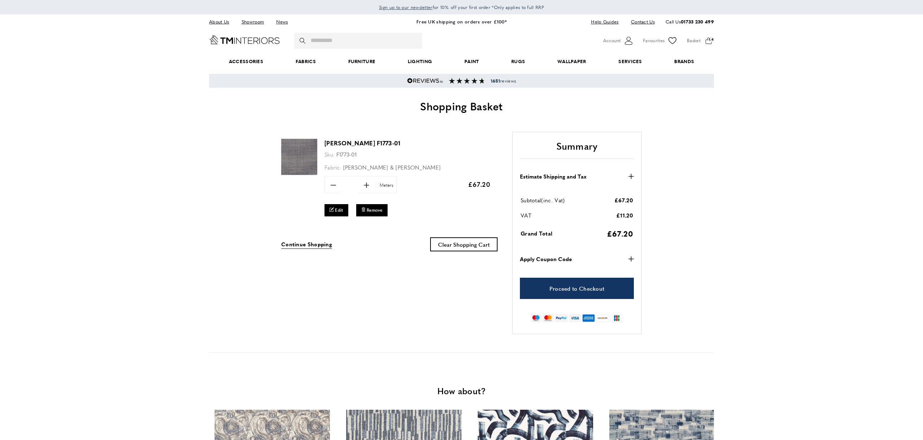 The height and width of the screenshot is (440, 923). I want to click on a: News, so click(282, 22).